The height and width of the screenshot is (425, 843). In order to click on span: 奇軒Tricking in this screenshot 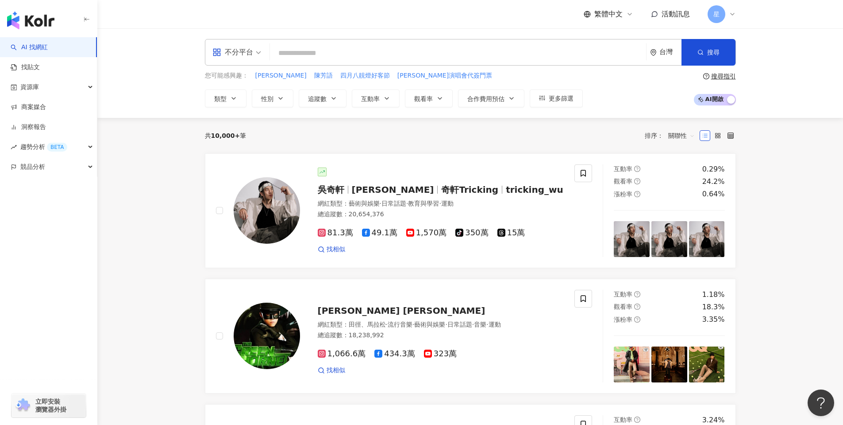, I will do `click(470, 189)`.